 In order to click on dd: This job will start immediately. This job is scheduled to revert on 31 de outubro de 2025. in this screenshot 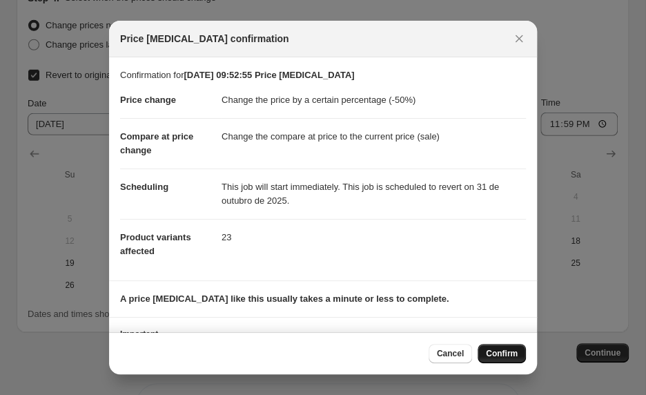, I will do `click(373, 193)`.